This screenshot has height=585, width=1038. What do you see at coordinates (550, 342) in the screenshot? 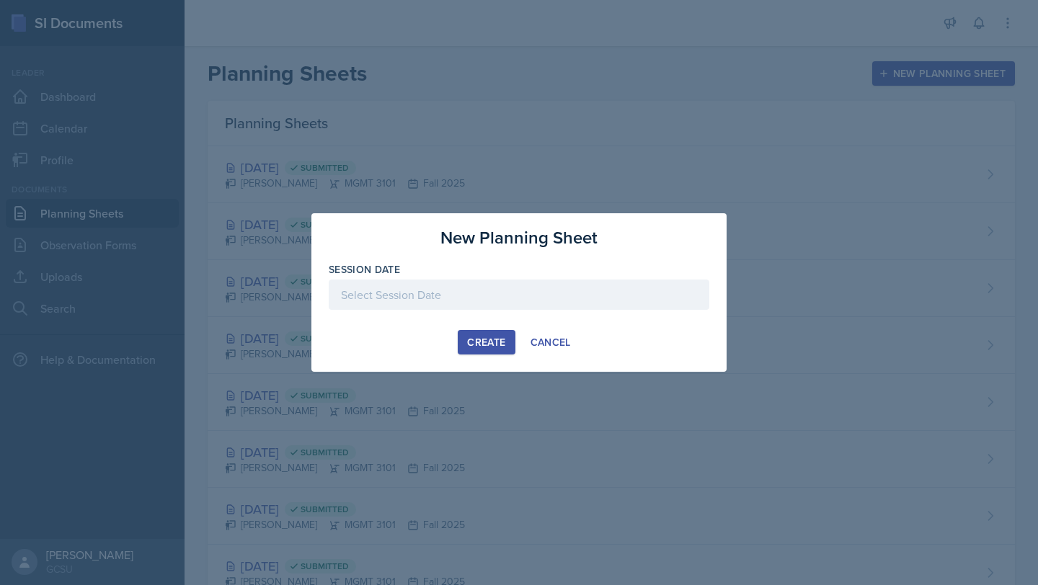
I see `div: Cancel` at bounding box center [550, 342].